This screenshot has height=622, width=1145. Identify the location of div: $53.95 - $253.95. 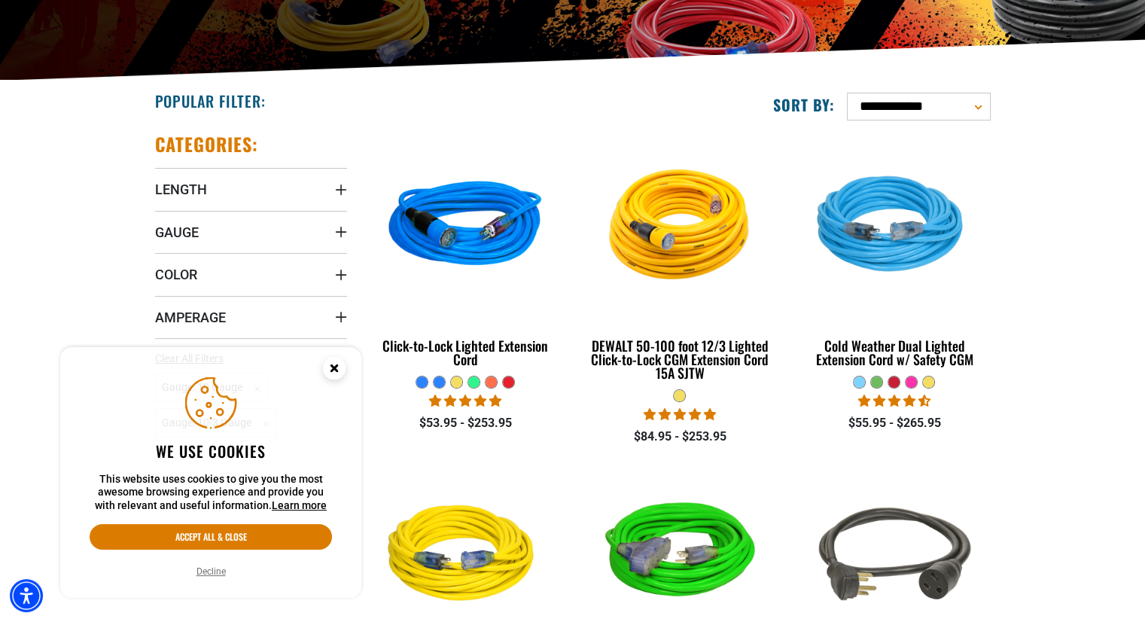
(465, 423).